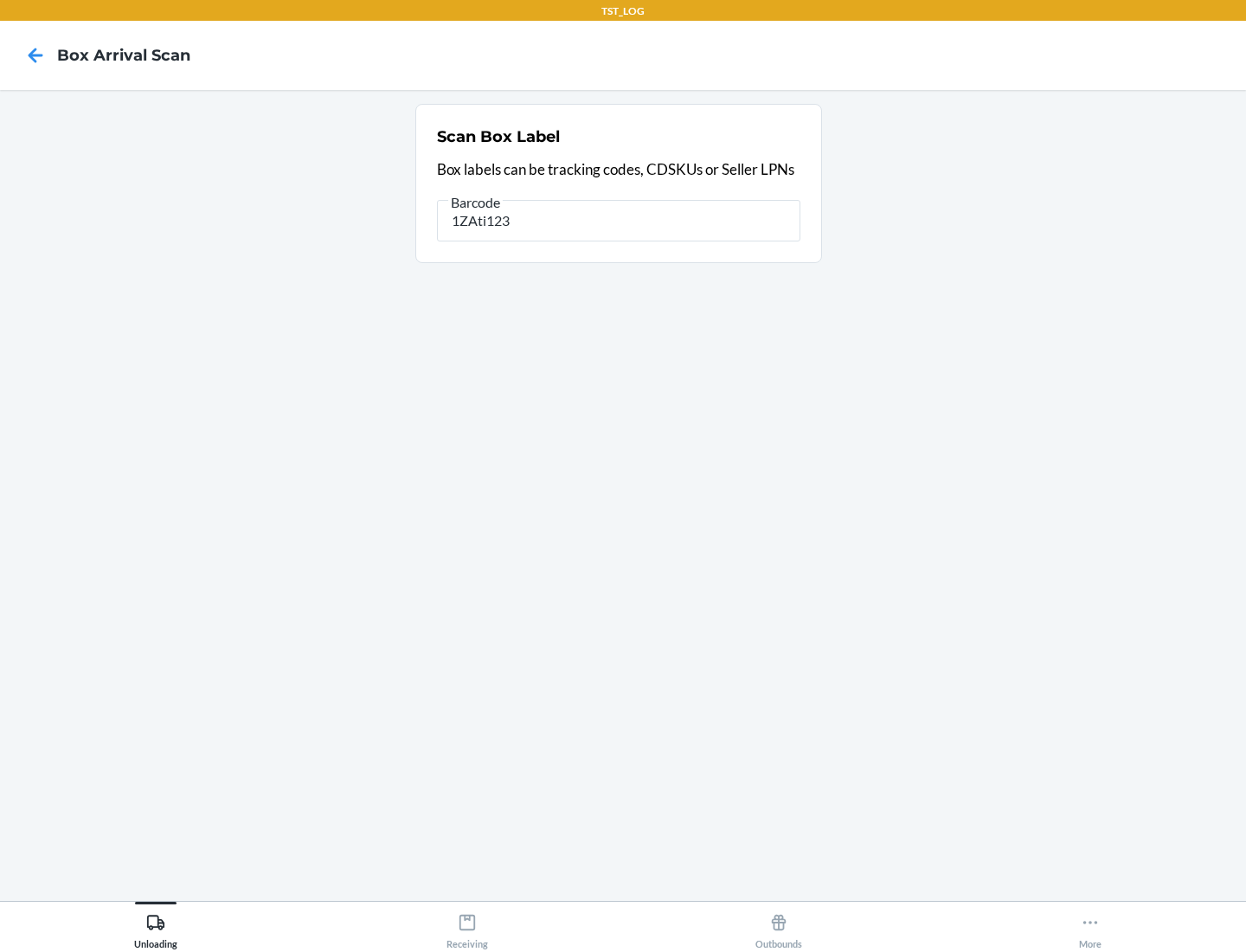 The height and width of the screenshot is (952, 1246). I want to click on div: Outbounds, so click(778, 928).